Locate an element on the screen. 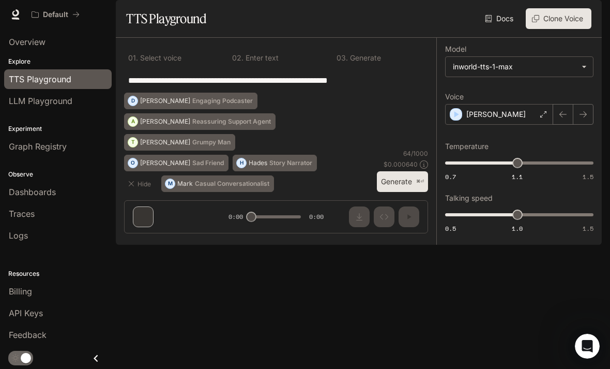 The height and width of the screenshot is (369, 610). p: Reassuring Support Agent is located at coordinates (232, 122).